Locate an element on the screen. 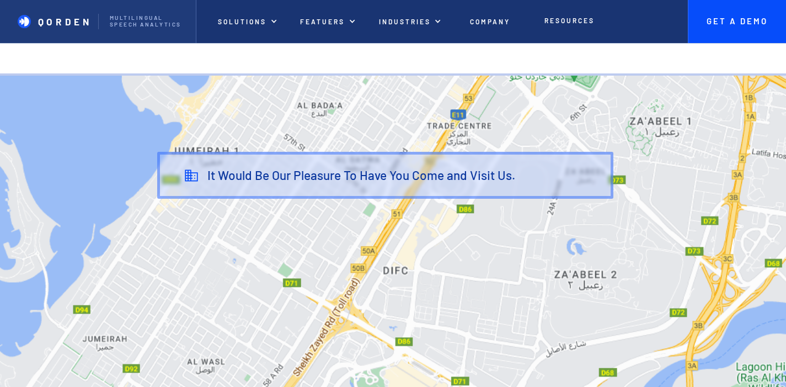  p: Resources is located at coordinates (569, 20).